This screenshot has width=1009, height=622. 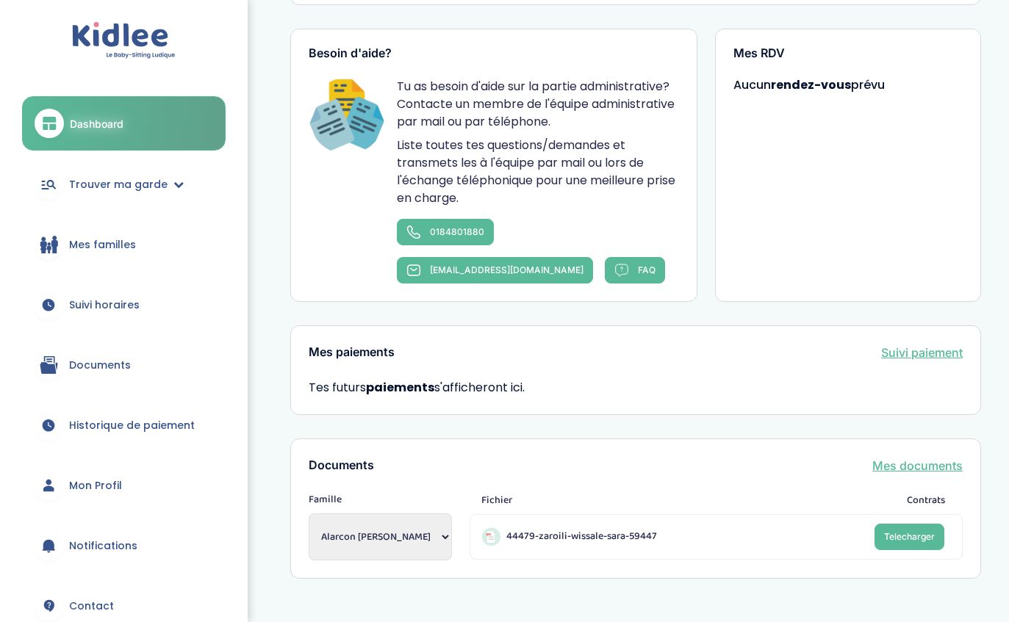 I want to click on span: Telecharger, so click(x=909, y=536).